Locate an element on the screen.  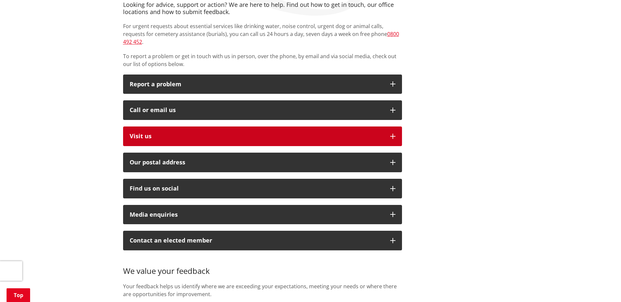
div: Call or email us is located at coordinates (257, 110).